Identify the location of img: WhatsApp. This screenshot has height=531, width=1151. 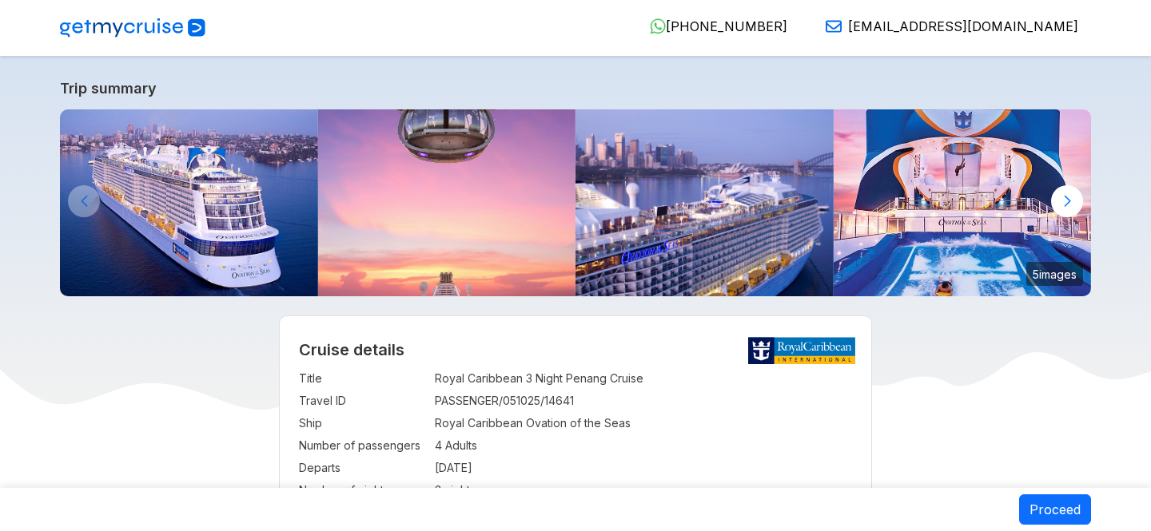
(658, 26).